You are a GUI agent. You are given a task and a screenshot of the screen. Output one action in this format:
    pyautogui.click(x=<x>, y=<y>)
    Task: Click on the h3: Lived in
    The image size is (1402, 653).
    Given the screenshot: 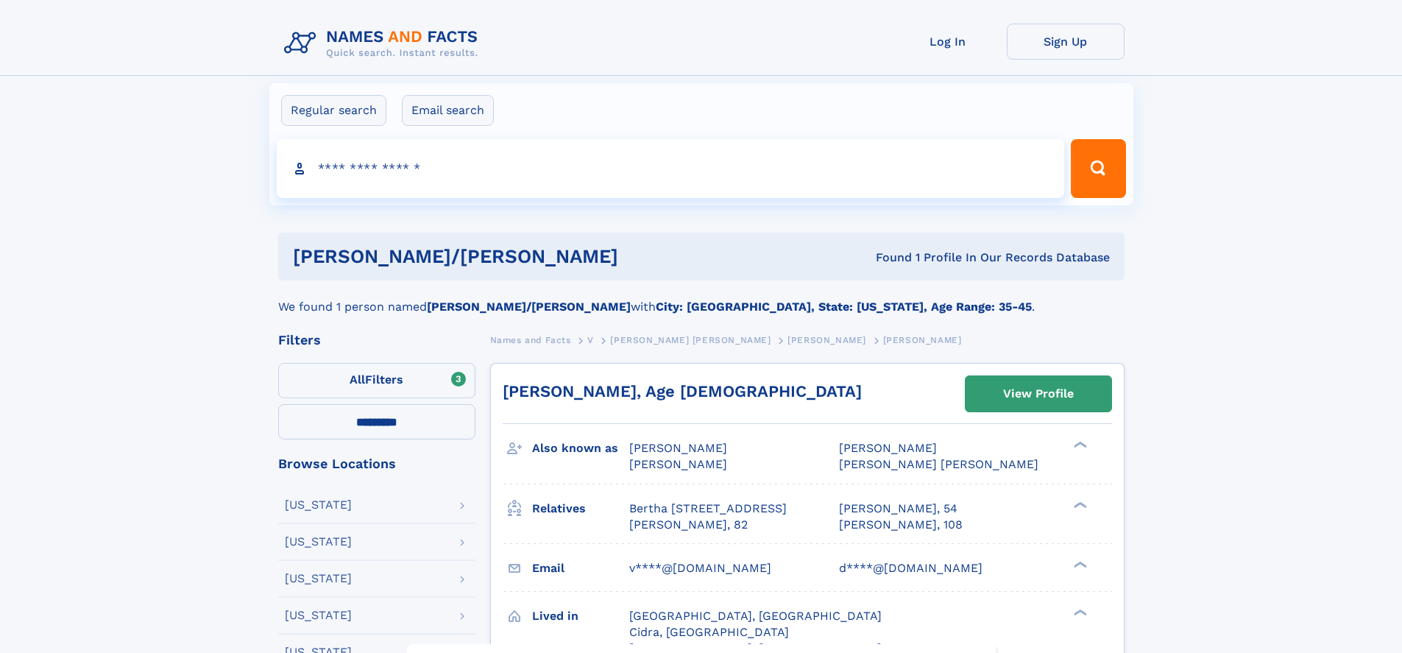 What is the action you would take?
    pyautogui.click(x=581, y=616)
    